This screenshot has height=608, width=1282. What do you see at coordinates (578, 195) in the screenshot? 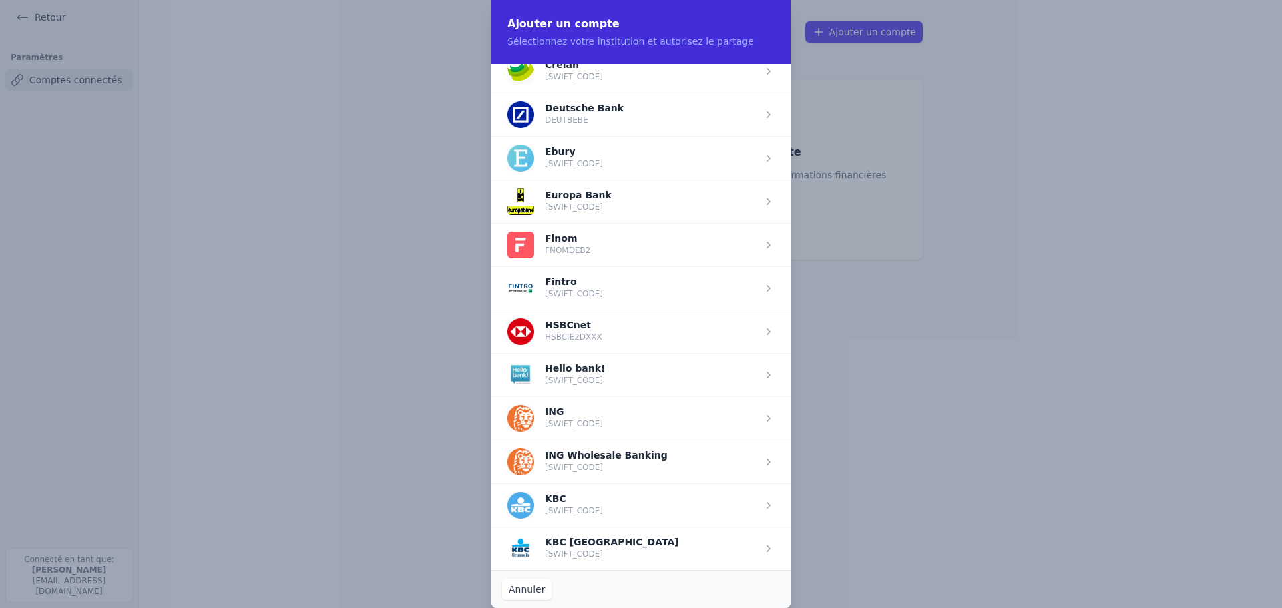
I see `p: Europa Bank` at bounding box center [578, 195].